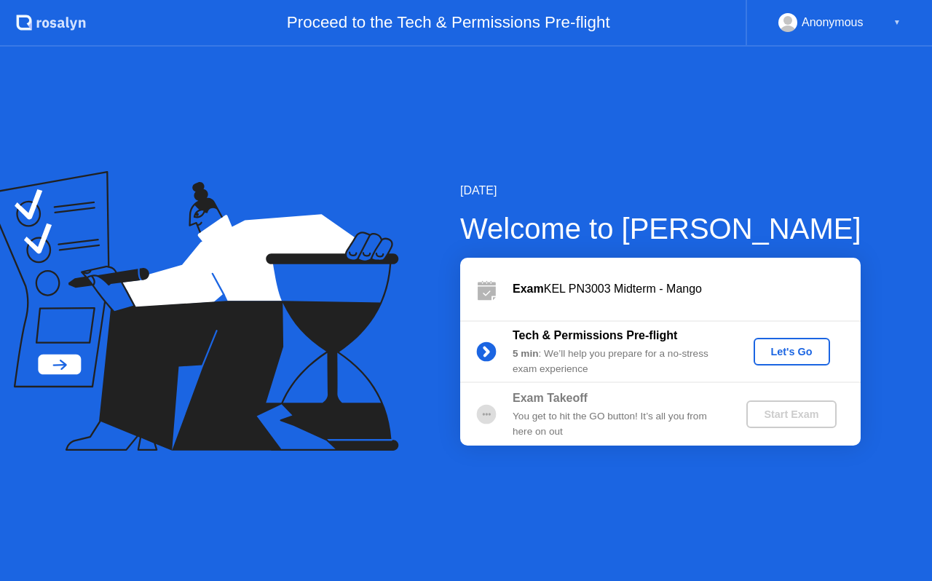 Image resolution: width=932 pixels, height=581 pixels. What do you see at coordinates (832, 23) in the screenshot?
I see `div: Anonymous` at bounding box center [832, 23].